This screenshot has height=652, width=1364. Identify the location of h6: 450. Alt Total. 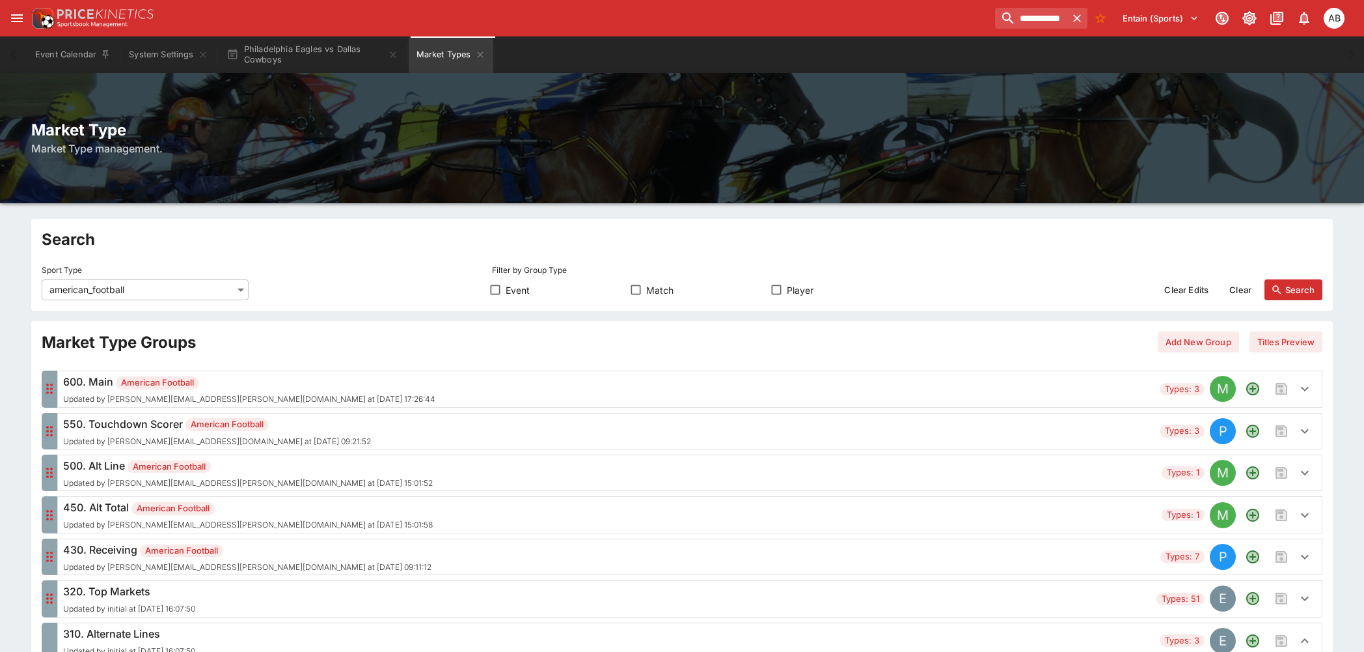
(248, 507).